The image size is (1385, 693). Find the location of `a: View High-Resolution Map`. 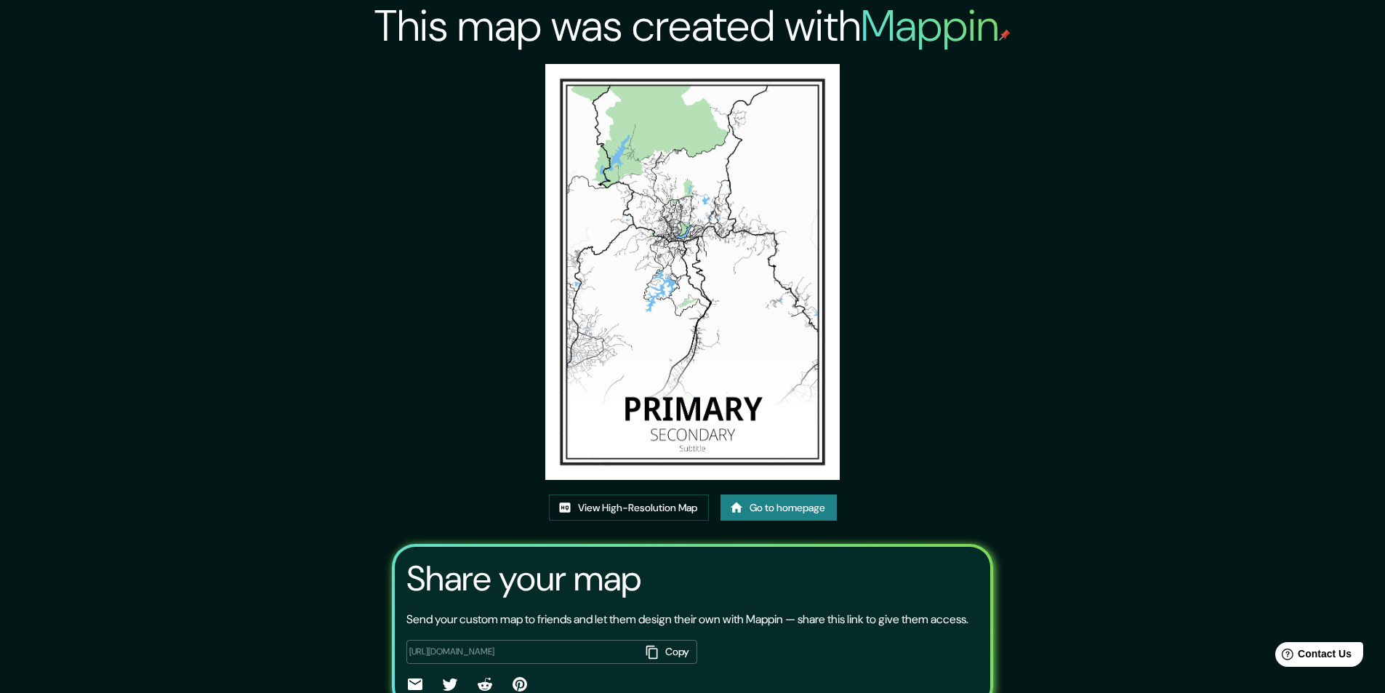

a: View High-Resolution Map is located at coordinates (629, 507).